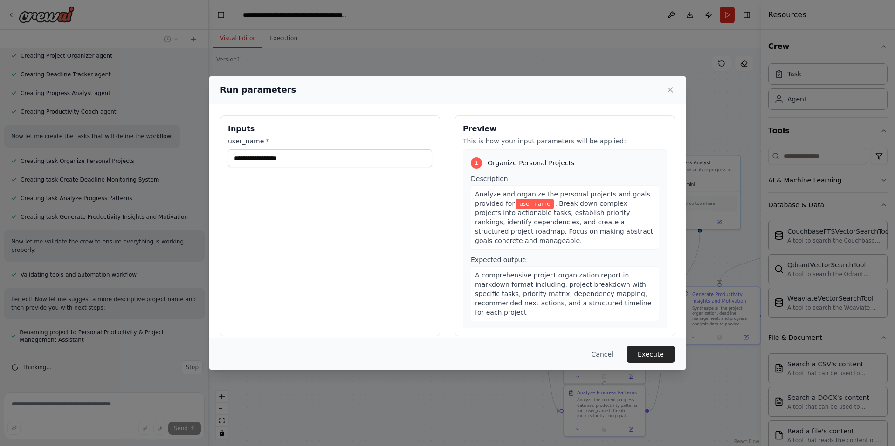 The width and height of the screenshot is (895, 446). I want to click on h3: Preview, so click(565, 129).